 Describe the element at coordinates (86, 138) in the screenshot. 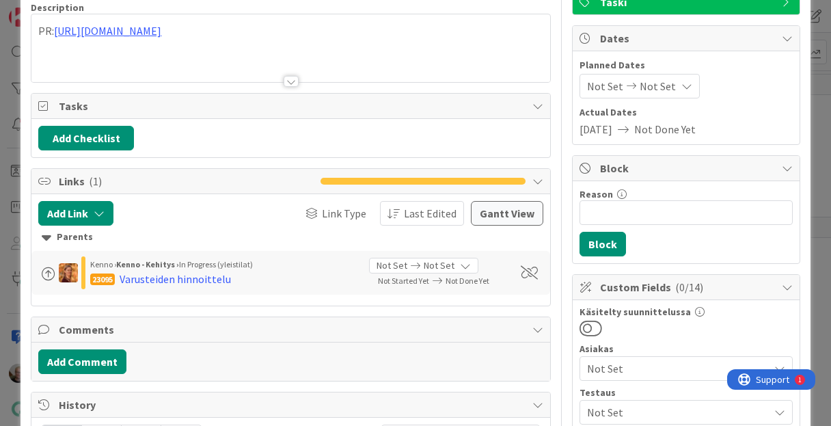

I see `button: Add Checklist` at that location.